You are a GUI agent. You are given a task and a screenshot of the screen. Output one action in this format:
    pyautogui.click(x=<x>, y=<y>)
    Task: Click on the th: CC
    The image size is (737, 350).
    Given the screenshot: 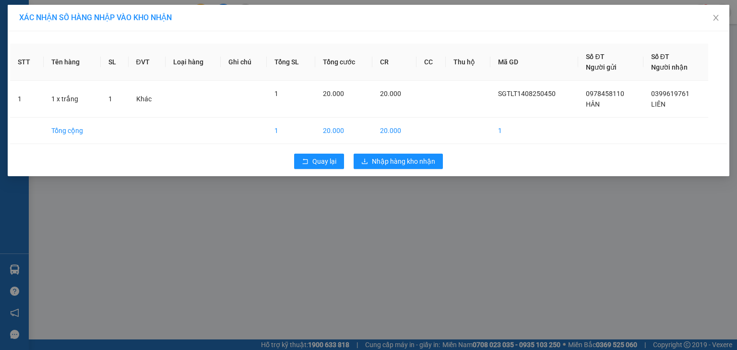 What is the action you would take?
    pyautogui.click(x=431, y=62)
    